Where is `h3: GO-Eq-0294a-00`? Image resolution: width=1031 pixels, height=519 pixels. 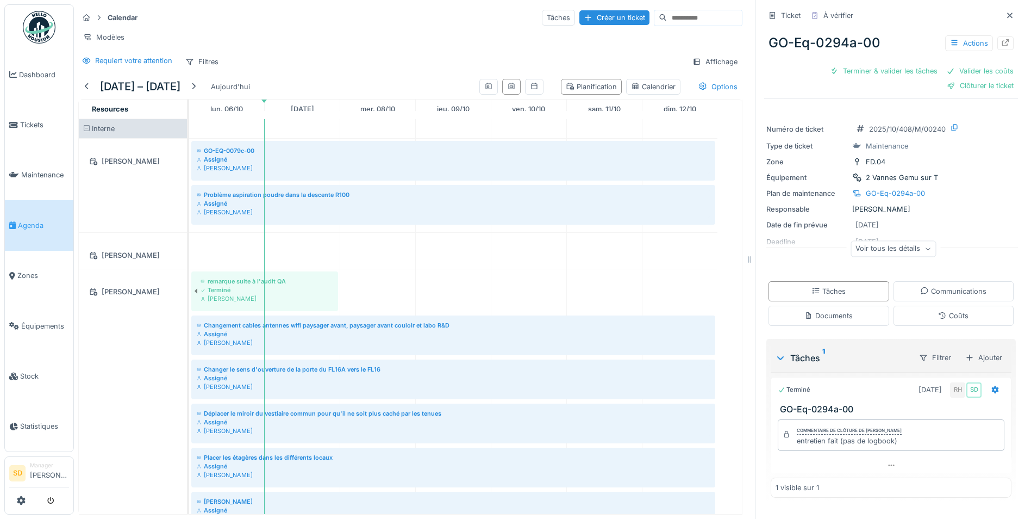 h3: GO-Eq-0294a-00 is located at coordinates (893, 409).